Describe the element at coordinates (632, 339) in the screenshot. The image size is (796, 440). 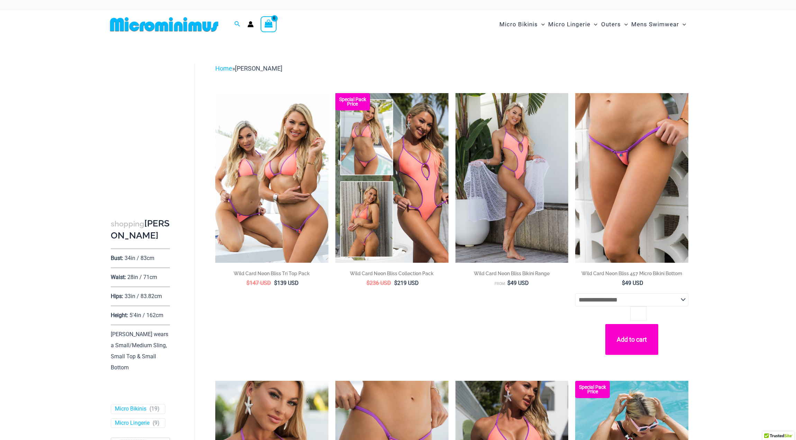
I see `button: Add to cart` at that location.